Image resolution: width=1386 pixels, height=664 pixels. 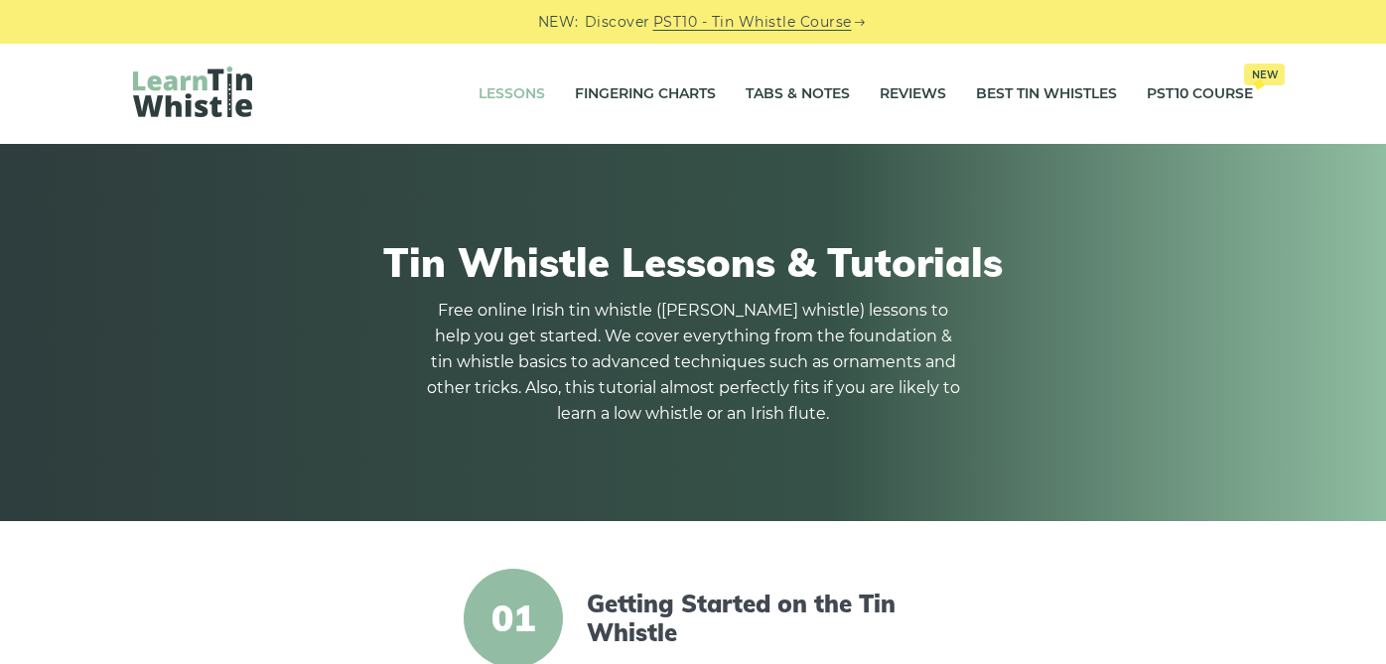 I want to click on a: Tabs & Notes, so click(x=797, y=94).